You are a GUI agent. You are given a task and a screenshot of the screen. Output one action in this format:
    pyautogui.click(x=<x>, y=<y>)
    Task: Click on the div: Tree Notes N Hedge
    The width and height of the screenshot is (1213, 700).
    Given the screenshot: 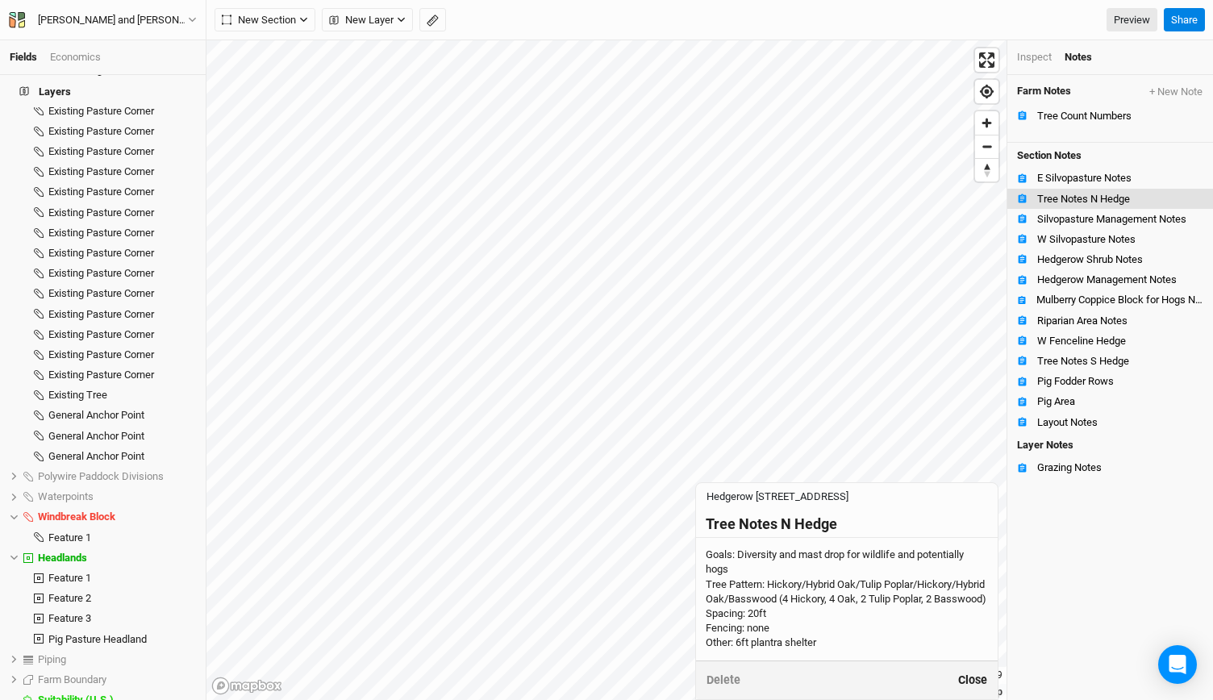 What is the action you would take?
    pyautogui.click(x=1120, y=199)
    